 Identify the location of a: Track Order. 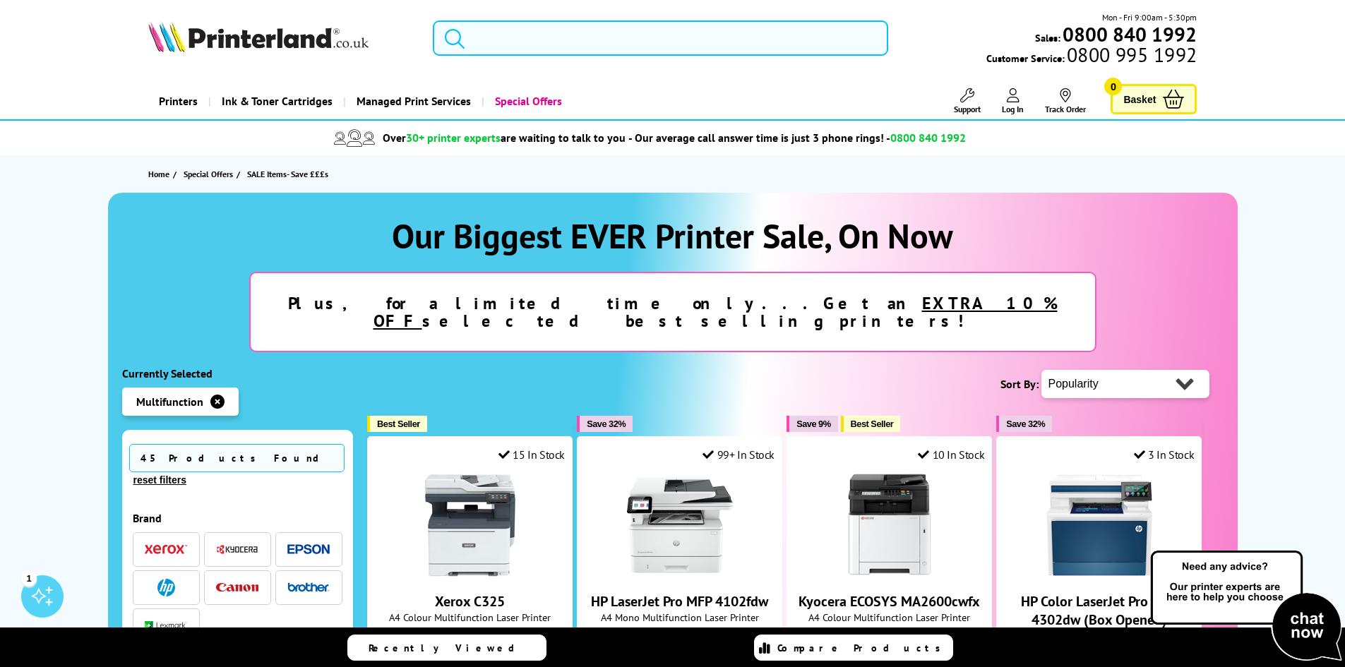
(1065, 101).